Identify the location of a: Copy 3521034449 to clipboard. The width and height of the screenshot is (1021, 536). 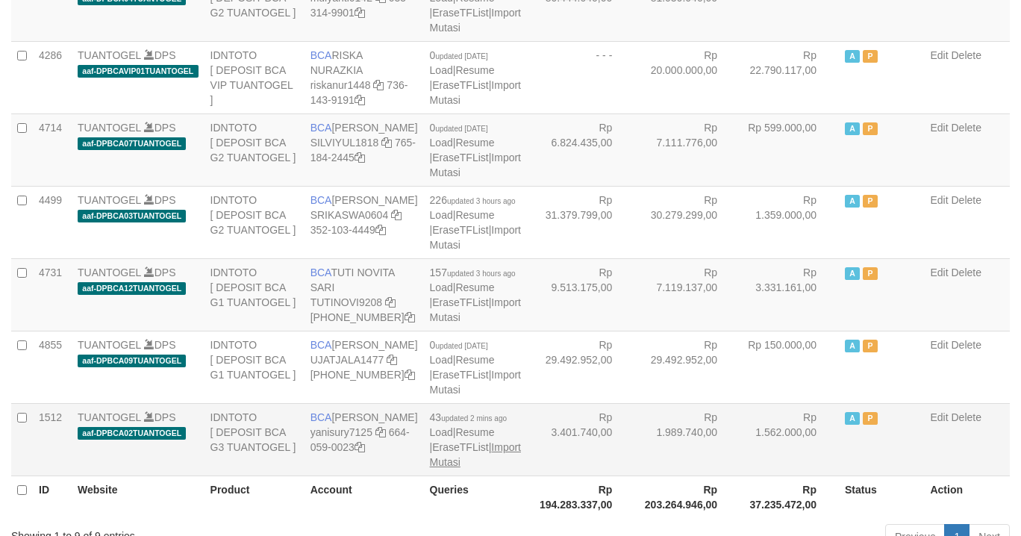
(381, 230).